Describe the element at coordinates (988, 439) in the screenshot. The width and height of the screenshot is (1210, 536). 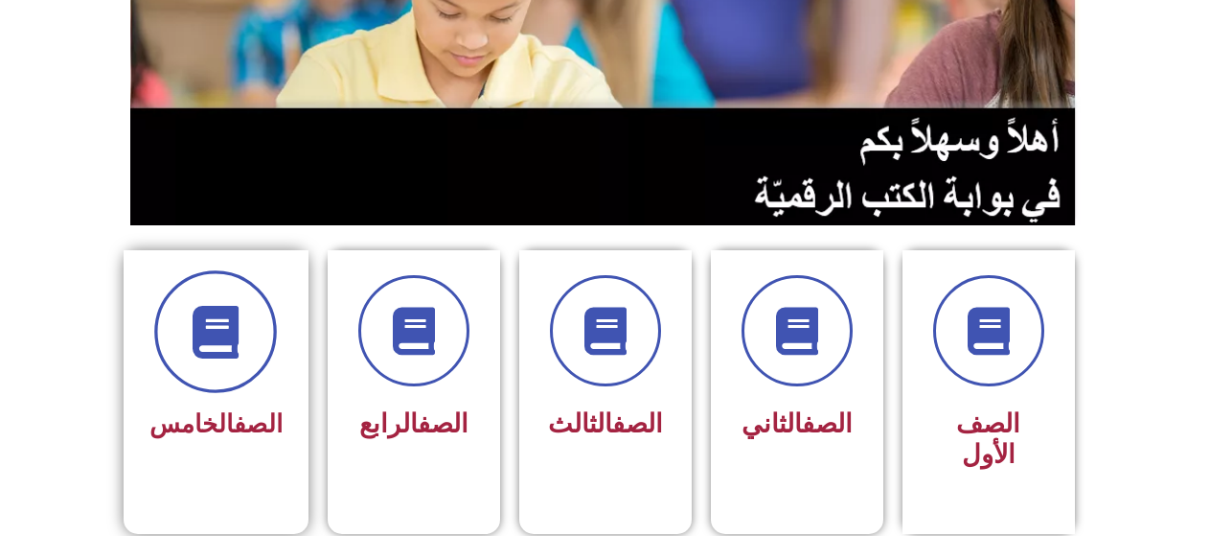
I see `span: الصف الأول` at that location.